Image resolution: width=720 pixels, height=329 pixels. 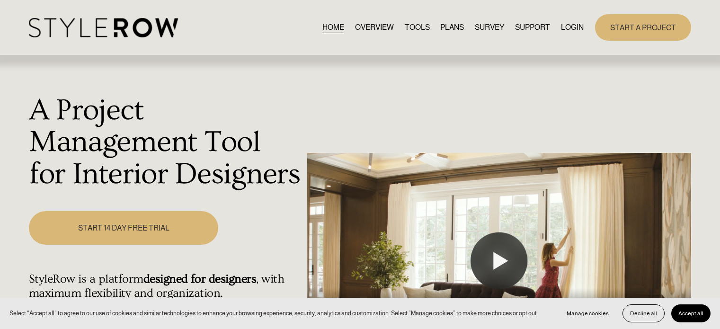 What do you see at coordinates (532, 27) in the screenshot?
I see `span: SUPPORT` at bounding box center [532, 27].